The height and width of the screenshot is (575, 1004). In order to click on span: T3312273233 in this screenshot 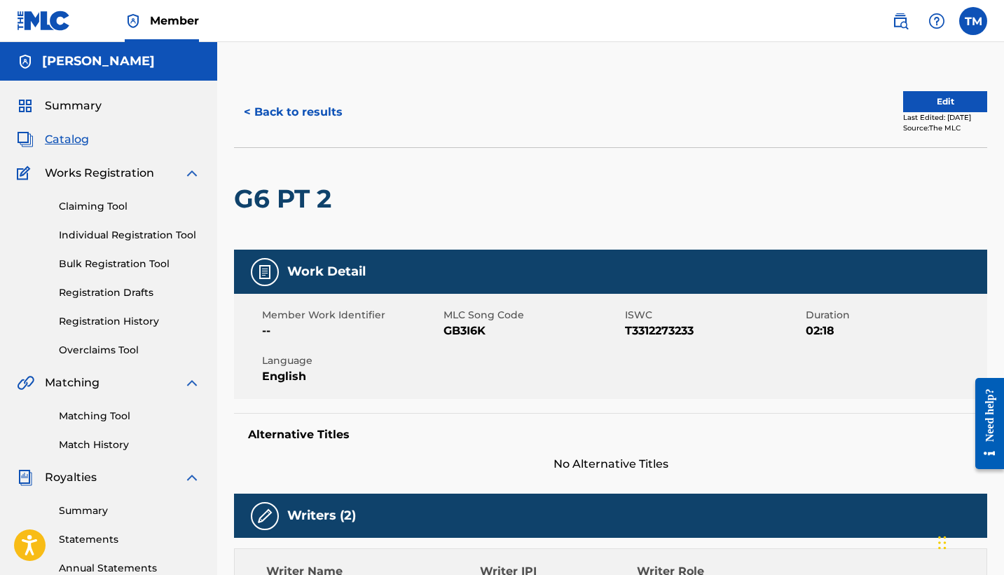, I will do `click(714, 331)`.